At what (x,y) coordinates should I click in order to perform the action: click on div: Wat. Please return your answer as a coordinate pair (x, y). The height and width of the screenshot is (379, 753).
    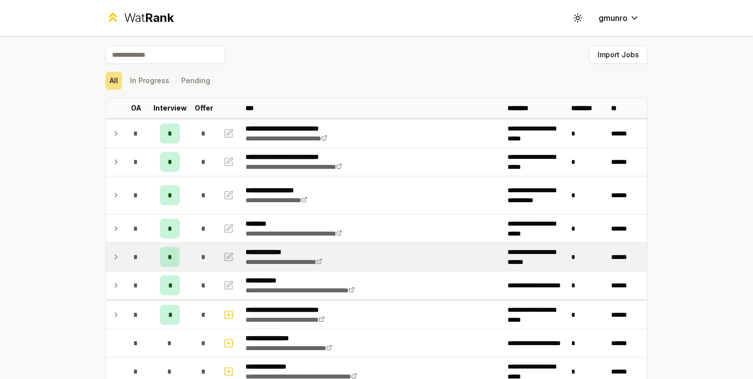
    Looking at the image, I should click on (149, 18).